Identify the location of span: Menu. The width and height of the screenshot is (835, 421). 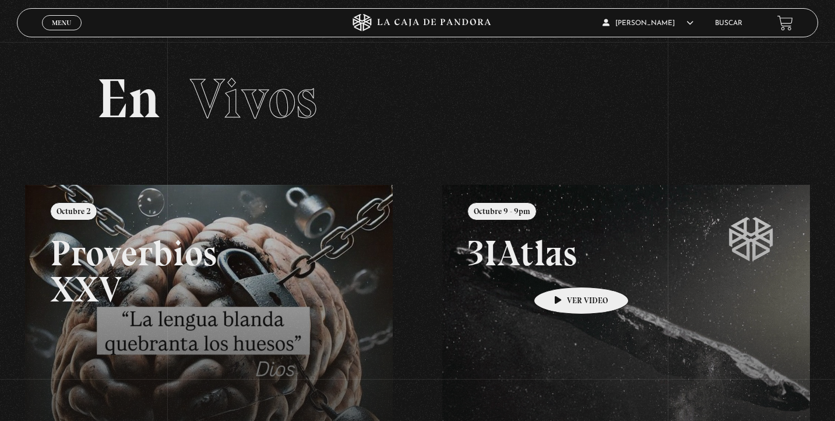
(61, 23).